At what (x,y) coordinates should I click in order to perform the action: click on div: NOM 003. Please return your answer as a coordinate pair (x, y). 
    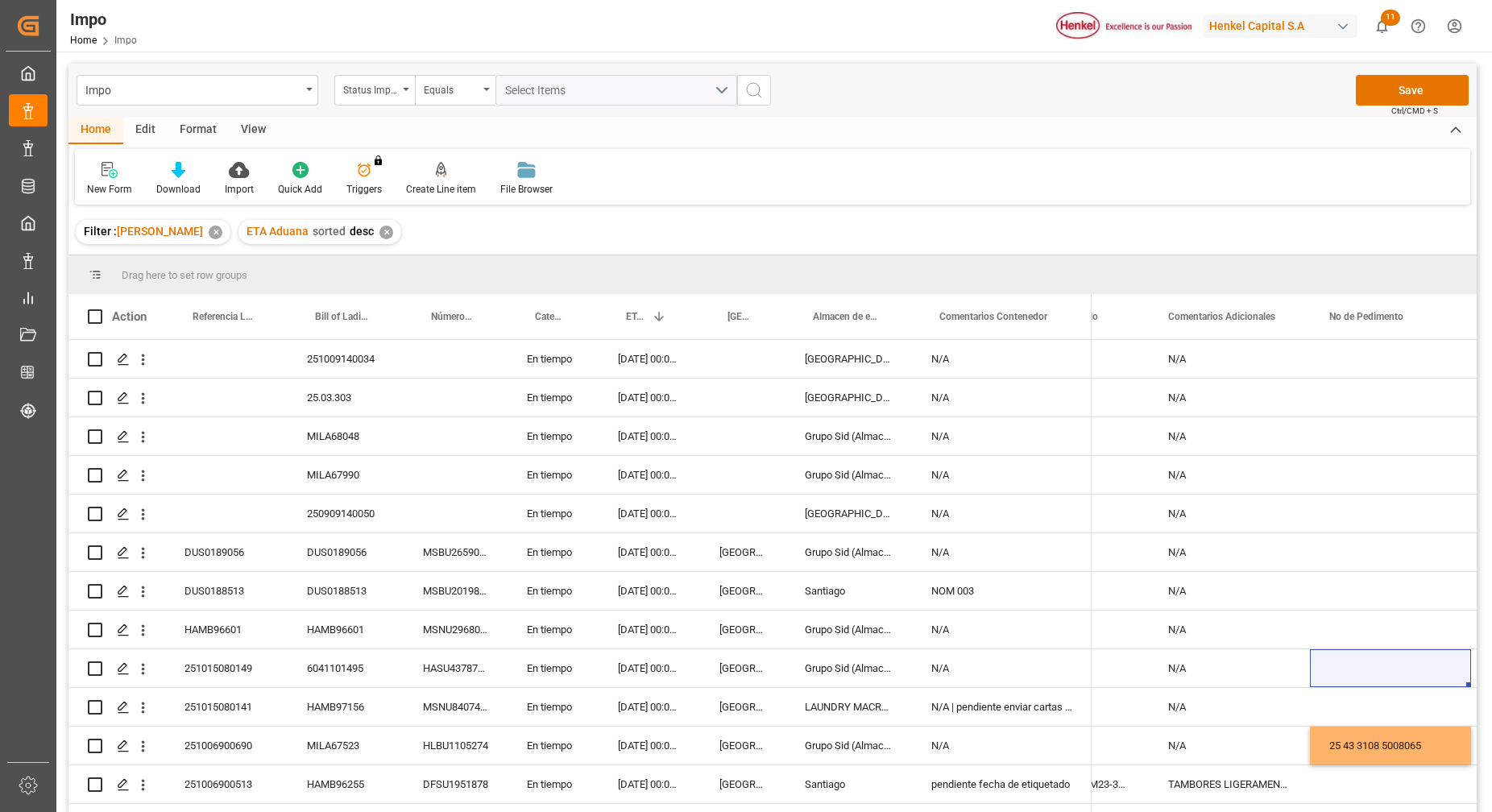
    Looking at the image, I should click on (1001, 590).